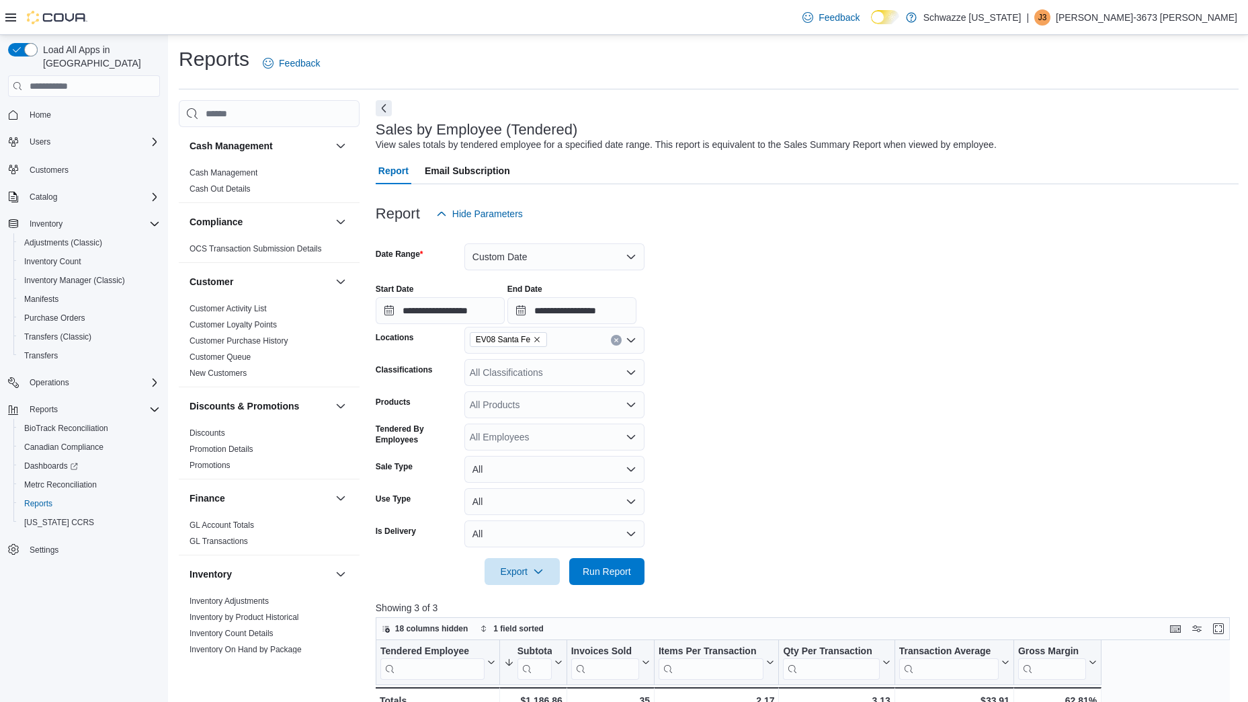 This screenshot has width=1248, height=702. Describe the element at coordinates (223, 173) in the screenshot. I see `span: Cash Management` at that location.